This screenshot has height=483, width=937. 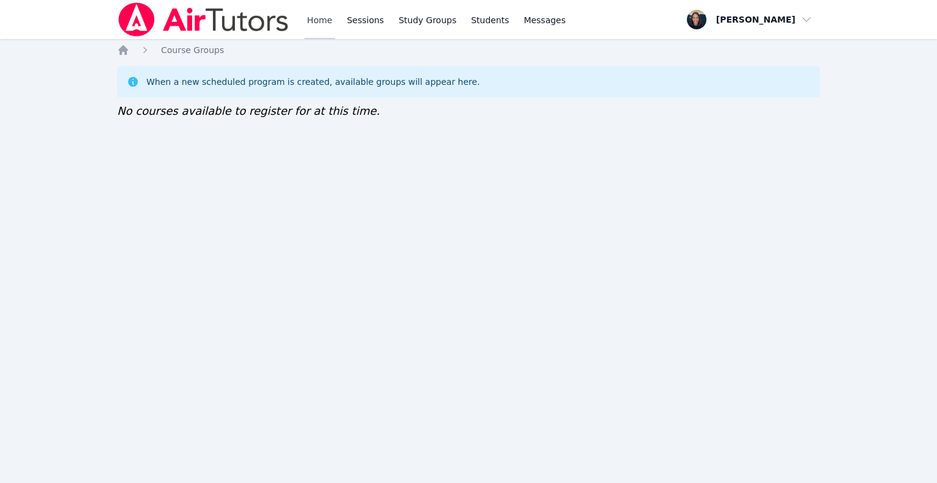 What do you see at coordinates (192, 50) in the screenshot?
I see `span: Course Groups` at bounding box center [192, 50].